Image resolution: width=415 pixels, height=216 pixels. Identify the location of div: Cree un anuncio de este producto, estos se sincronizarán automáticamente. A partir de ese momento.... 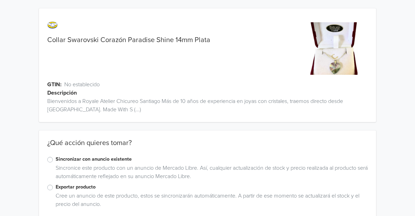
(210, 201).